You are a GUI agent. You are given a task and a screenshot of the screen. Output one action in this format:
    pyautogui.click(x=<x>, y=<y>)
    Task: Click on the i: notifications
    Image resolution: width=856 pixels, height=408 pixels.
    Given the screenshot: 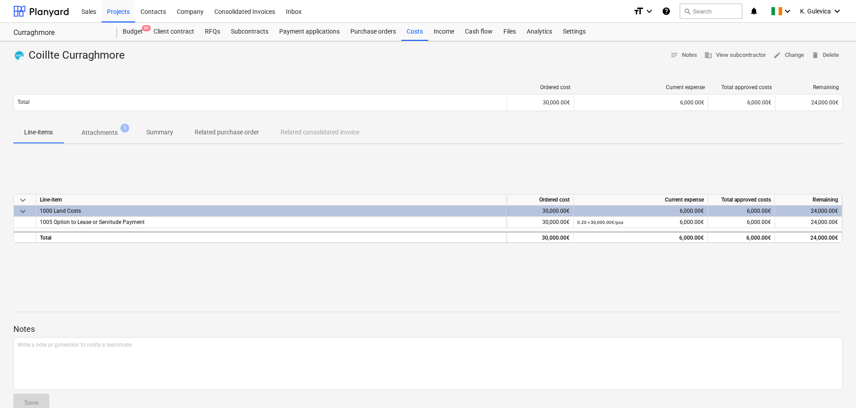 What is the action you would take?
    pyautogui.click(x=754, y=11)
    